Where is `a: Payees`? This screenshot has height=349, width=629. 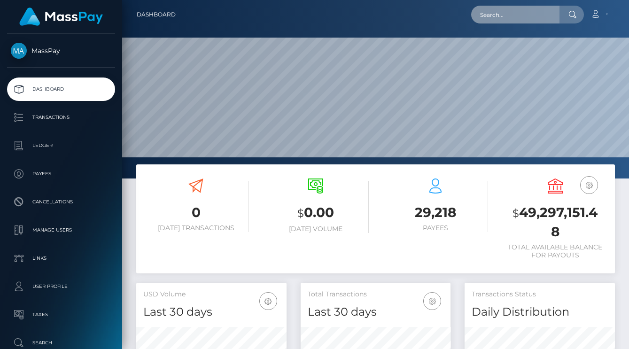 a: Payees is located at coordinates (61, 174).